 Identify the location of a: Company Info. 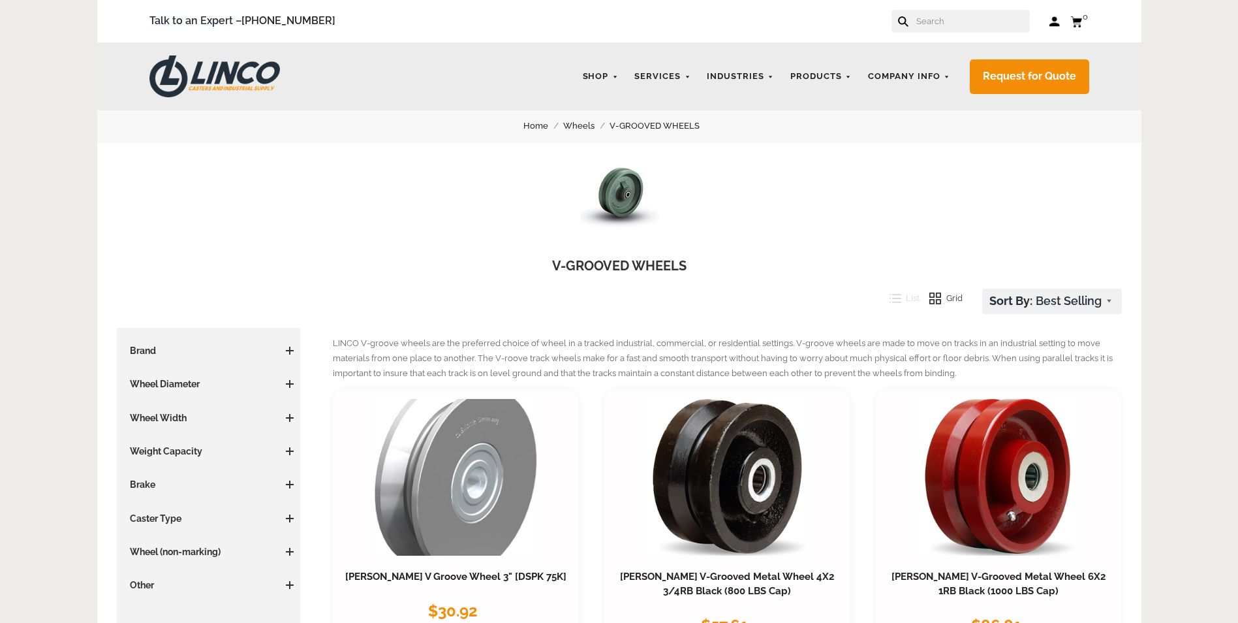
(909, 76).